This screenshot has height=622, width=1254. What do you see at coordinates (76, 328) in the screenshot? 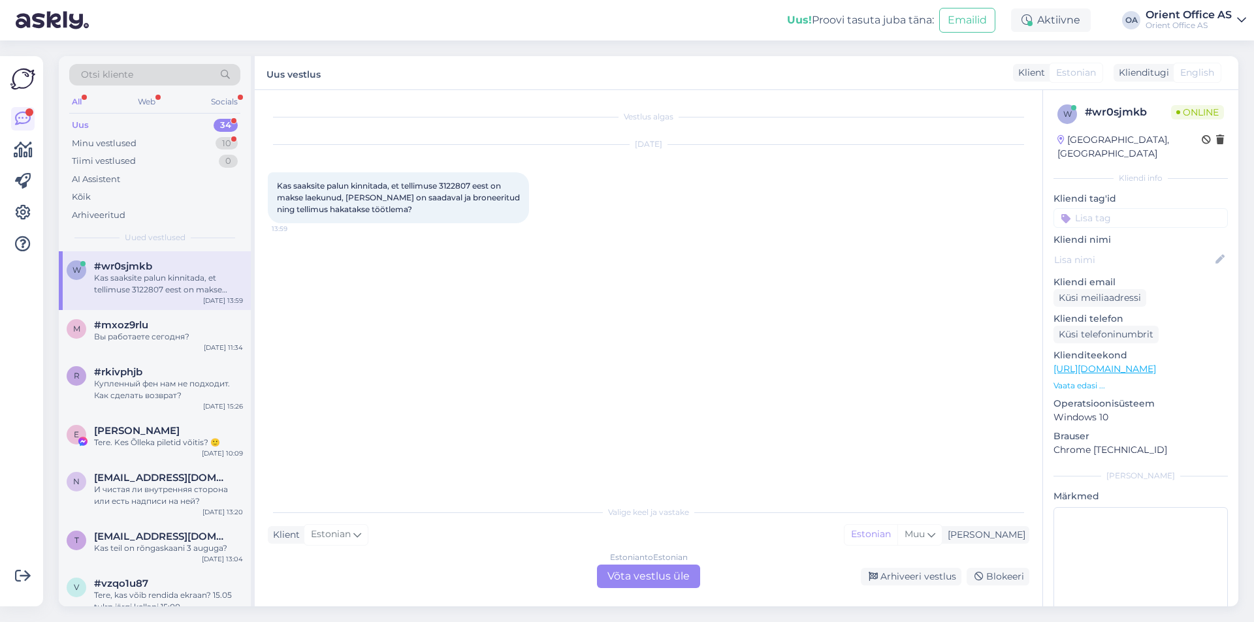
I see `span: m` at bounding box center [76, 328].